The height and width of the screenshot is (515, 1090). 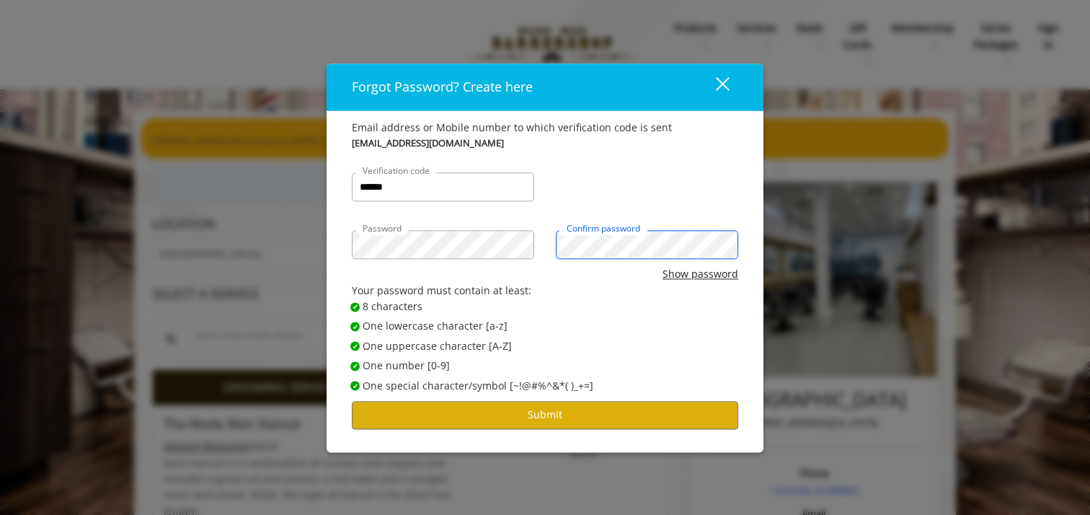 I want to click on button: close dialog, so click(x=714, y=87).